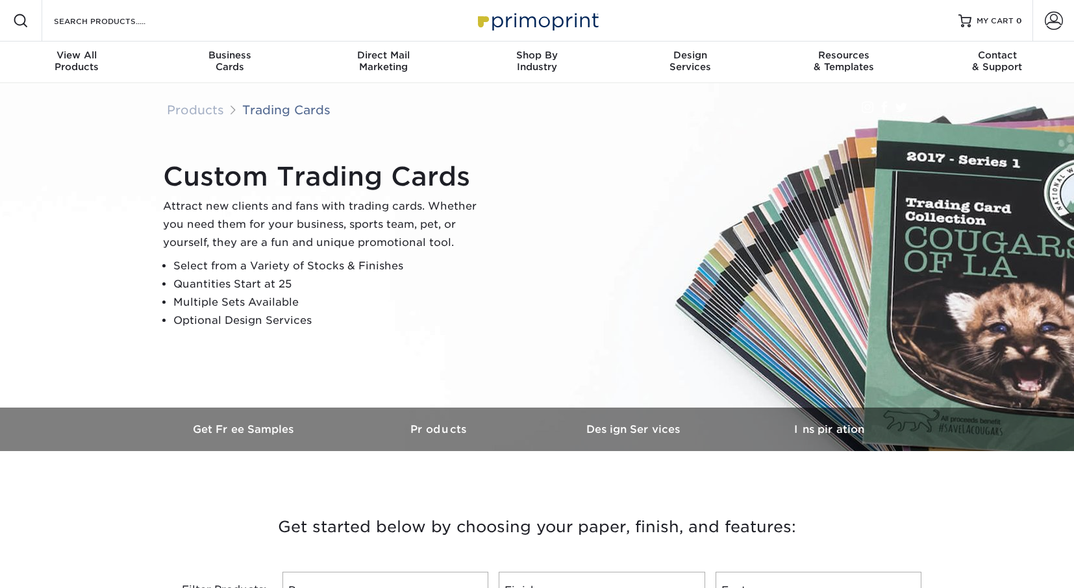  Describe the element at coordinates (829, 429) in the screenshot. I see `a: Inspiration` at that location.